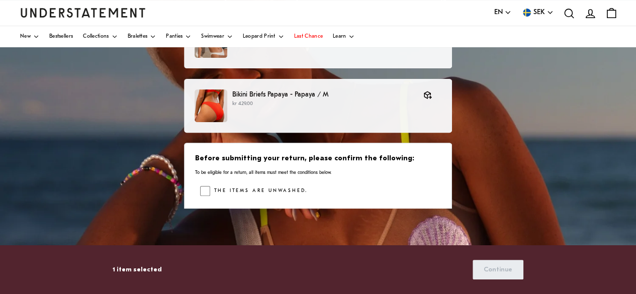  What do you see at coordinates (323, 104) in the screenshot?
I see `p: kr 429.00` at bounding box center [323, 104].